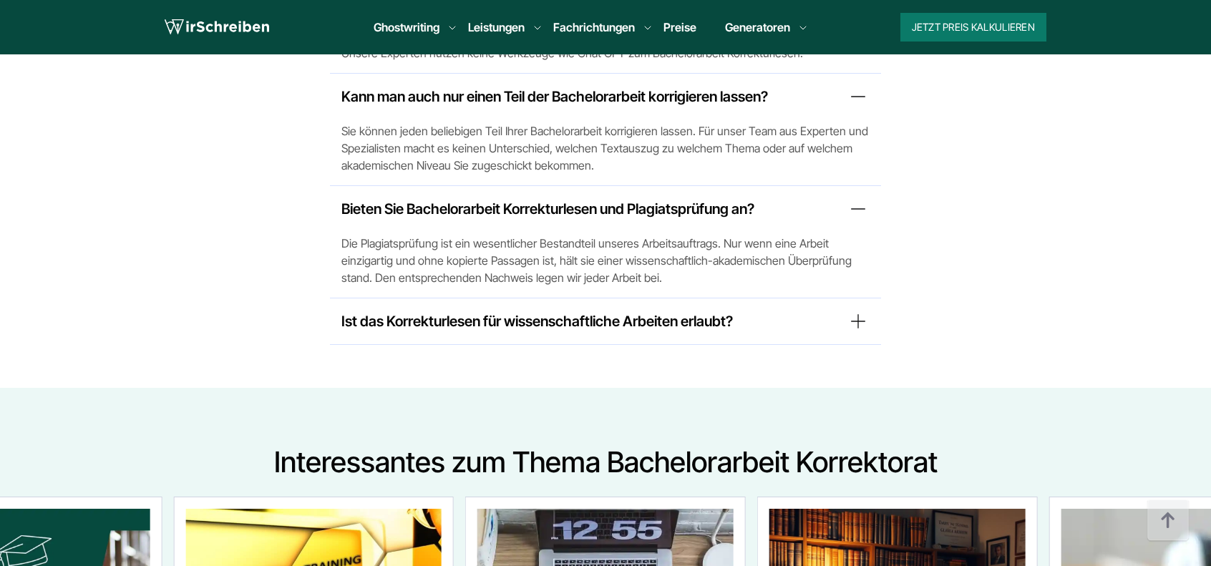  What do you see at coordinates (605, 209) in the screenshot?
I see `summary: Bieten Sie Bachelorarbeit Korrekturlesen und Plagiatsprüfung an?` at bounding box center [605, 209].